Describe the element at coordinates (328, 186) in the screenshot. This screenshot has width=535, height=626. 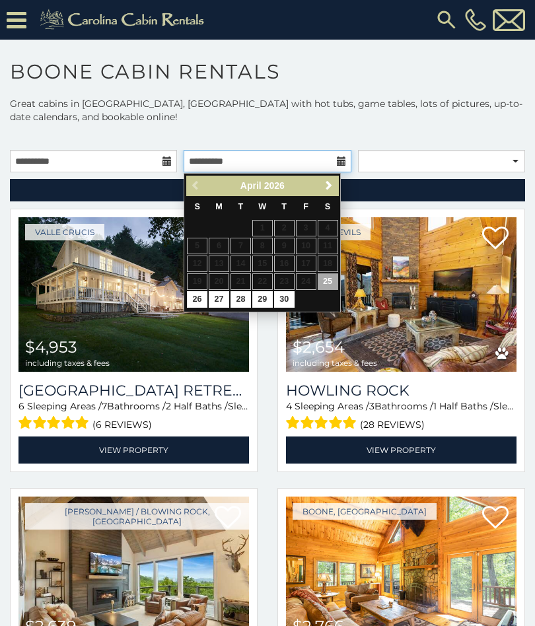
I see `a: Next` at that location.